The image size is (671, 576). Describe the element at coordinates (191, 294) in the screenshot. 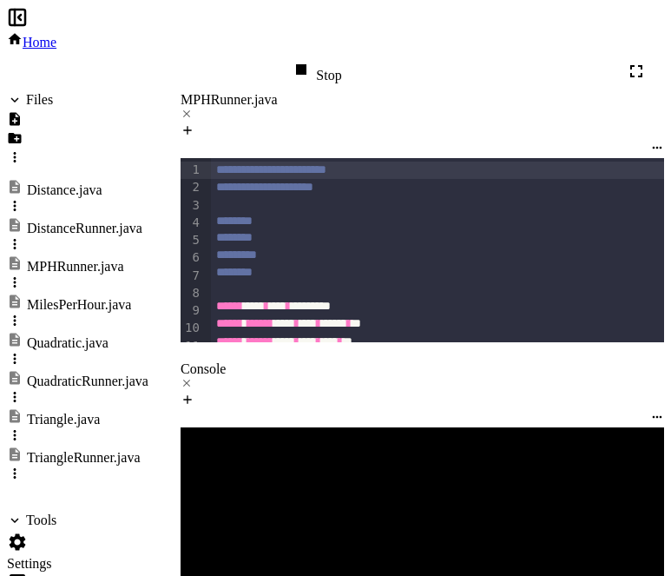

I see `div: 8` at that location.